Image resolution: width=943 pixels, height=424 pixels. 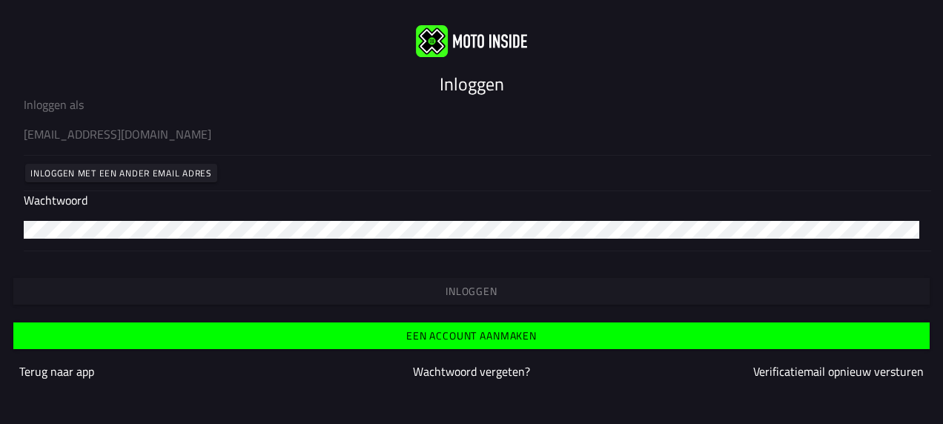 I want to click on ion-button: Een account aanmaken, so click(x=472, y=336).